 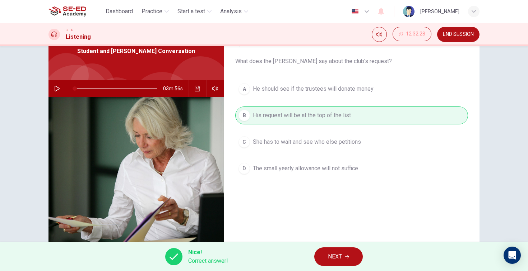 What do you see at coordinates (512, 256) in the screenshot?
I see `div: Open Intercom Messenger` at bounding box center [512, 256].